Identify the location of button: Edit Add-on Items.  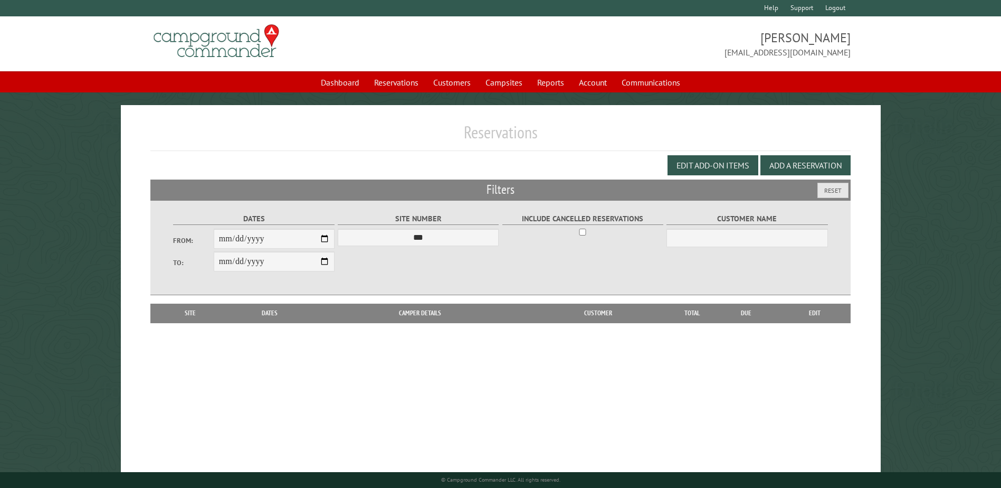
(713, 165).